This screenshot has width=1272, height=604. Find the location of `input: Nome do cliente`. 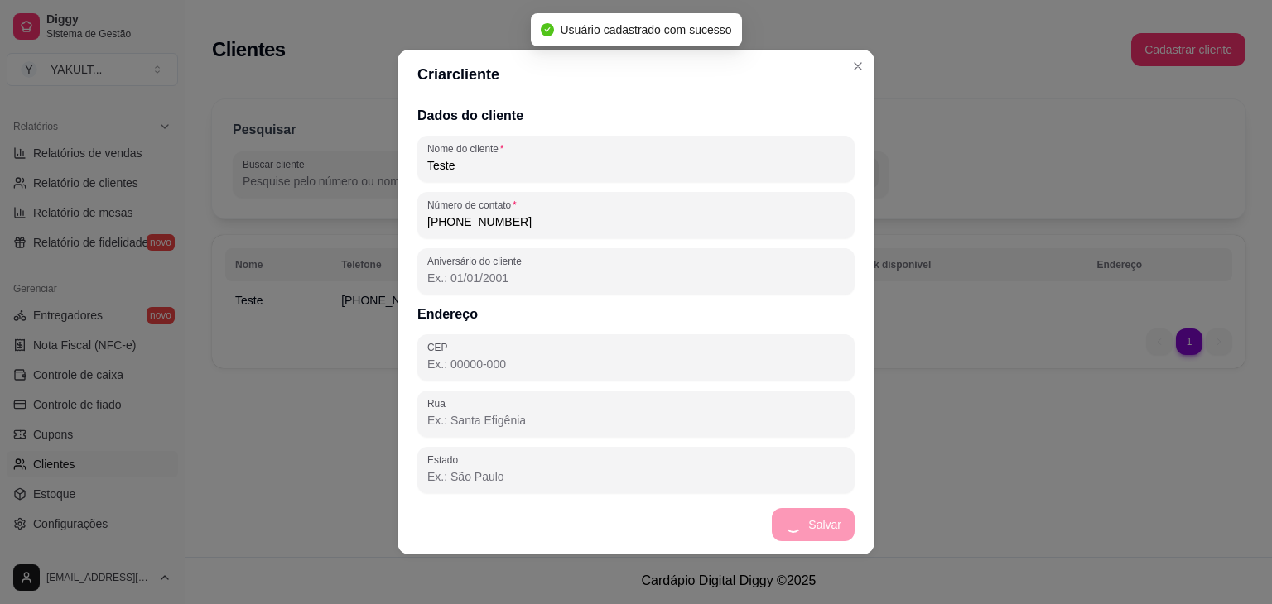

input: Nome do cliente is located at coordinates (636, 166).